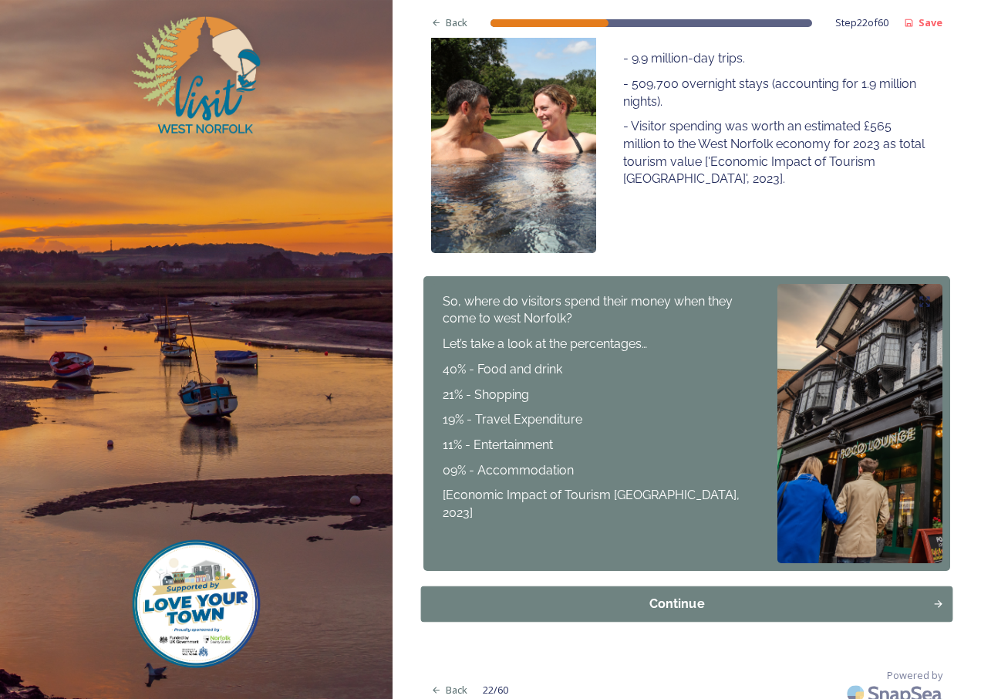  I want to click on p: - Visitor spending was worth an estimated £565 million to the West Norfolk economy for 2023 as to..., so click(777, 153).